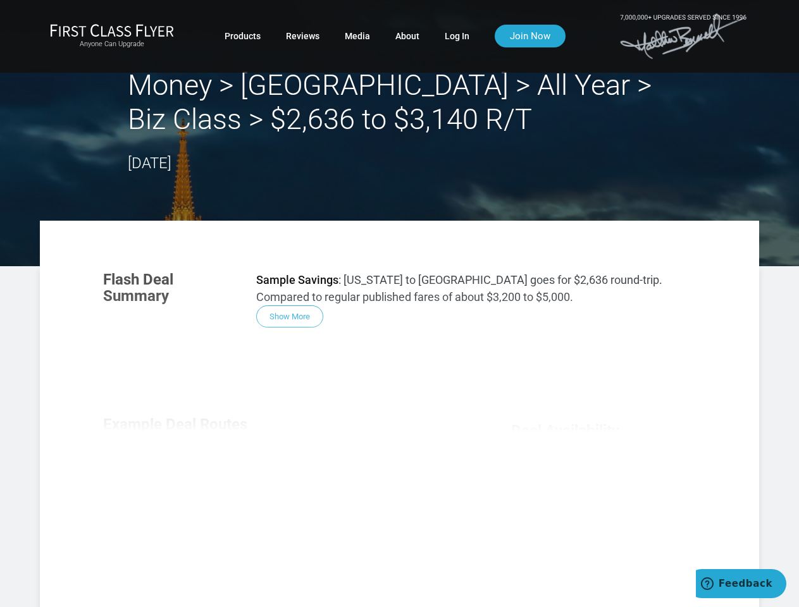  What do you see at coordinates (170, 288) in the screenshot?
I see `h3: Flash Deal Summary` at bounding box center [170, 288].